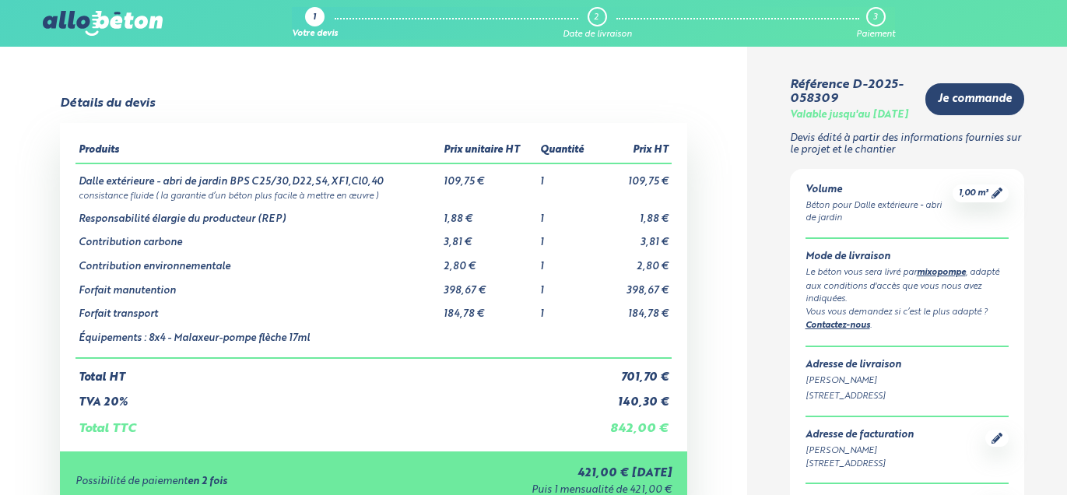 The image size is (1067, 495). What do you see at coordinates (335, 371) in the screenshot?
I see `td: Total HT` at bounding box center [335, 371].